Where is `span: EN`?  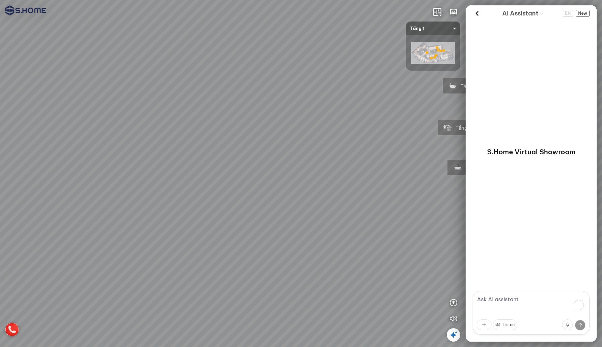
span: EN is located at coordinates (567, 13).